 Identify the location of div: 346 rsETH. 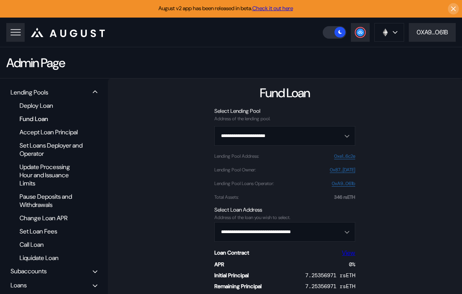
(344, 197).